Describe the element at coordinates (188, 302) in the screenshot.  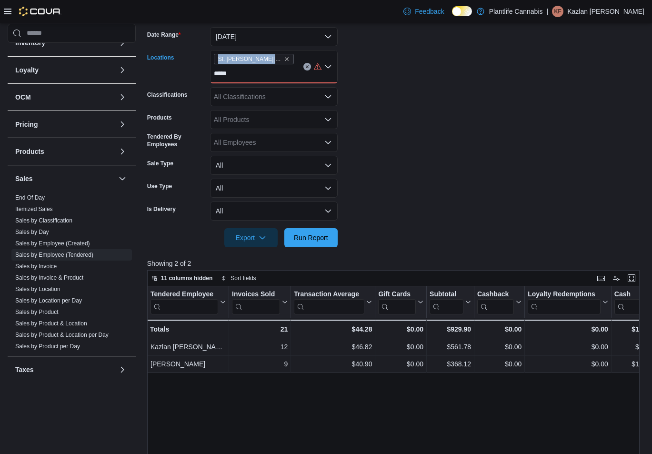
I see `button: Tendered Employee` at that location.